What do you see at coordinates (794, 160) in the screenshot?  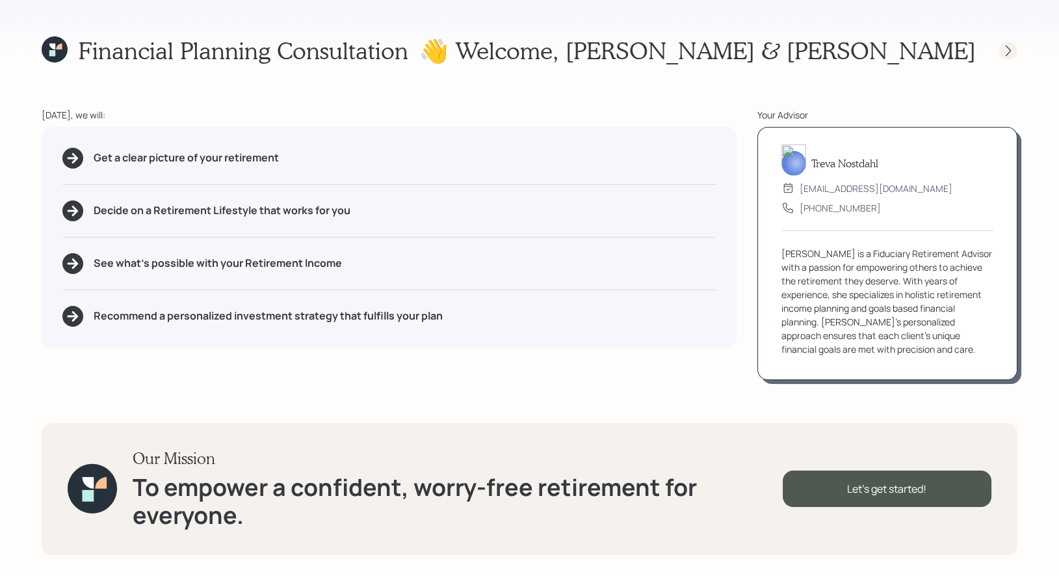 I see `img: treva-nostdahl-headshot.png` at bounding box center [794, 160].